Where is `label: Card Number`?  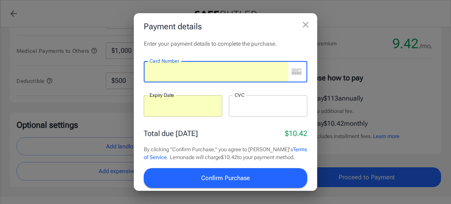
label: Card Number is located at coordinates (164, 61).